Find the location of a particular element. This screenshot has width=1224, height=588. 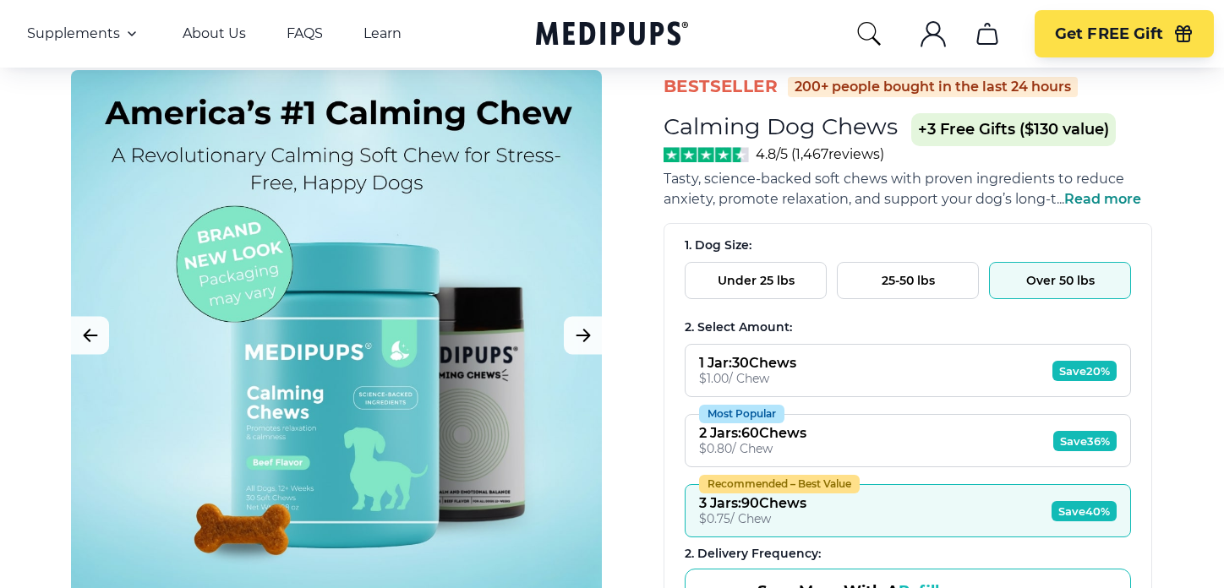

span: Save 40% is located at coordinates (1084, 512).